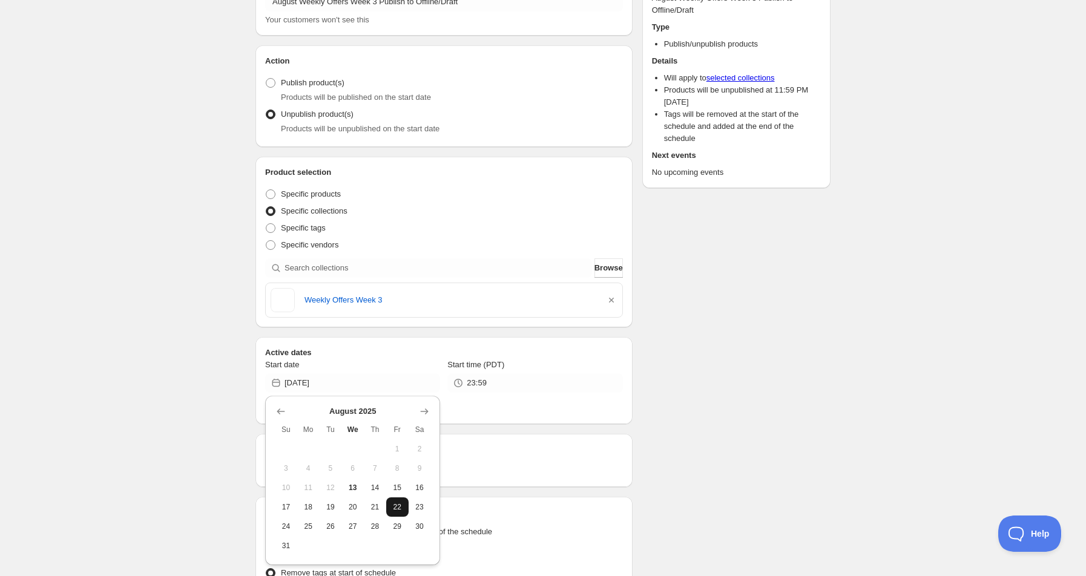 Image resolution: width=1086 pixels, height=576 pixels. What do you see at coordinates (742, 126) in the screenshot?
I see `li: Tags will be removed at the start of the schedule and added at the end of the schedule` at bounding box center [742, 126].